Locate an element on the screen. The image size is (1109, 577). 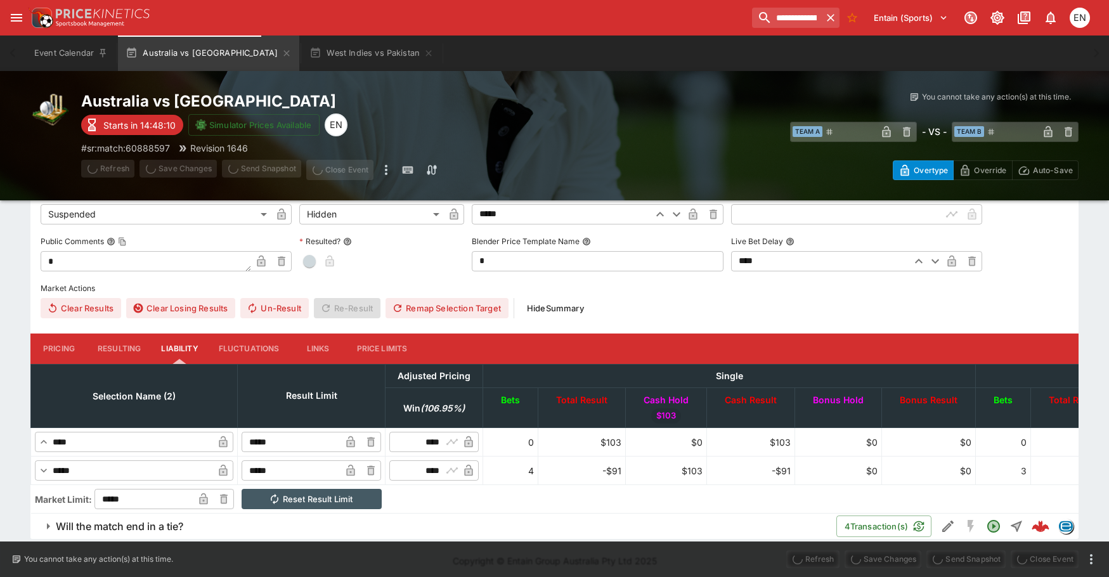
button: Eamon Nunn is located at coordinates (1080, 18).